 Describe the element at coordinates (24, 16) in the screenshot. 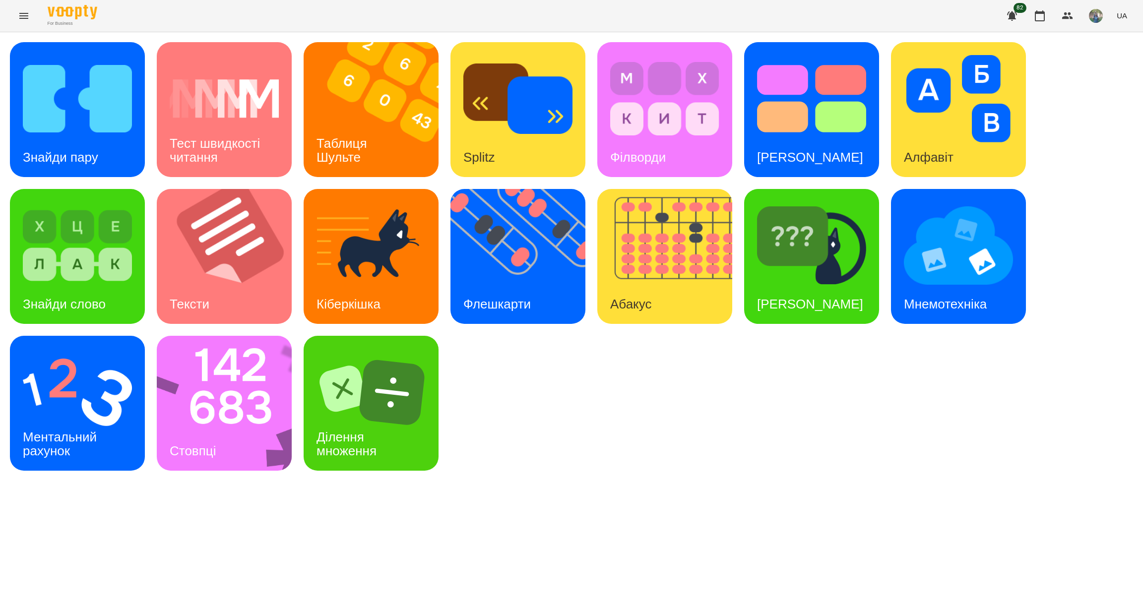

I see `button: Menu` at that location.